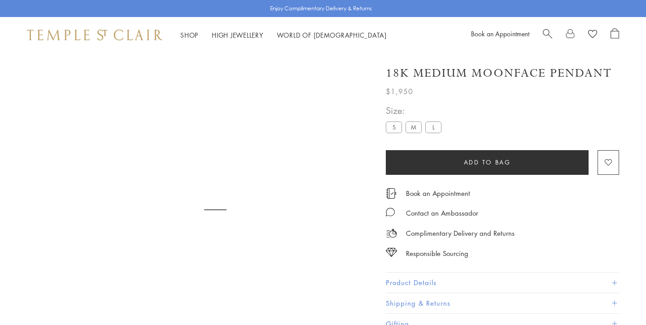  Describe the element at coordinates (502, 283) in the screenshot. I see `button: Product Details` at that location.